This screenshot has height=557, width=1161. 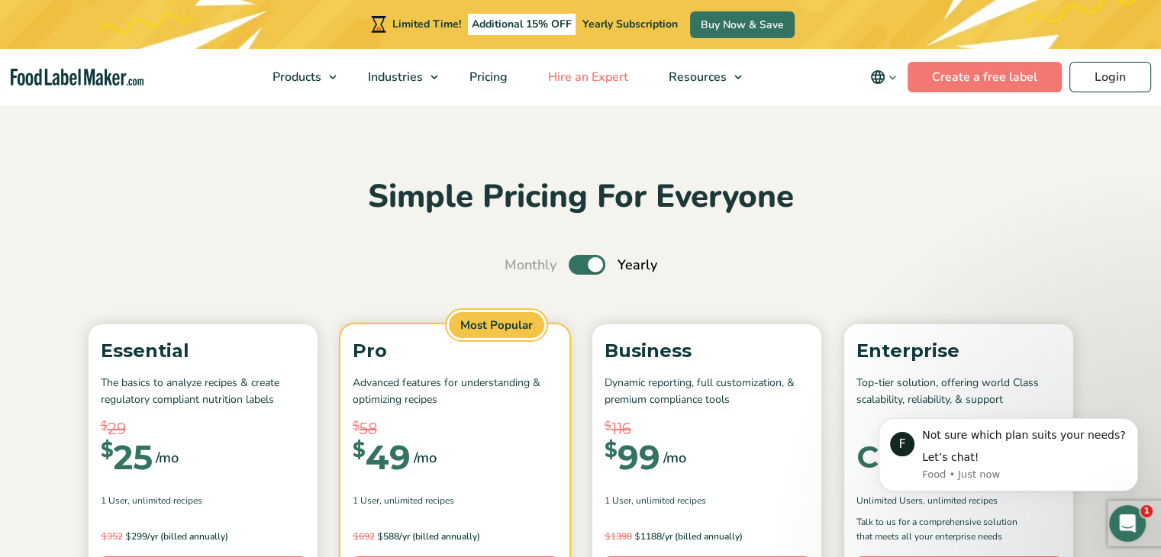 What do you see at coordinates (621, 429) in the screenshot?
I see `span: 116` at bounding box center [621, 429].